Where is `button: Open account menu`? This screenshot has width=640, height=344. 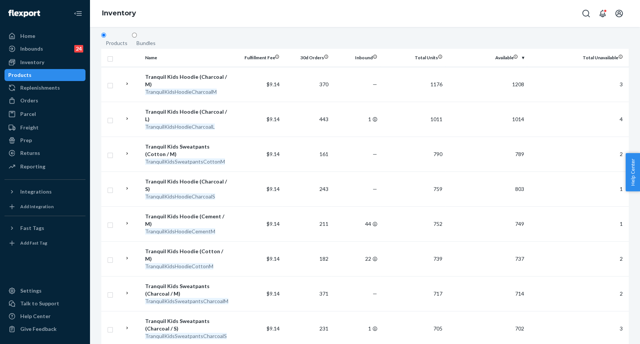 button: Open account menu is located at coordinates (619, 14).